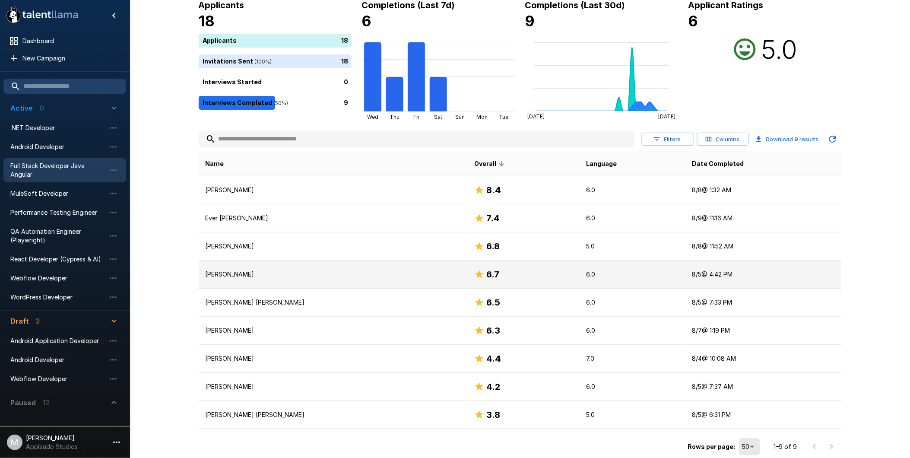 The height and width of the screenshot is (458, 910). What do you see at coordinates (373, 117) in the screenshot?
I see `tspan: Wed` at bounding box center [373, 117].